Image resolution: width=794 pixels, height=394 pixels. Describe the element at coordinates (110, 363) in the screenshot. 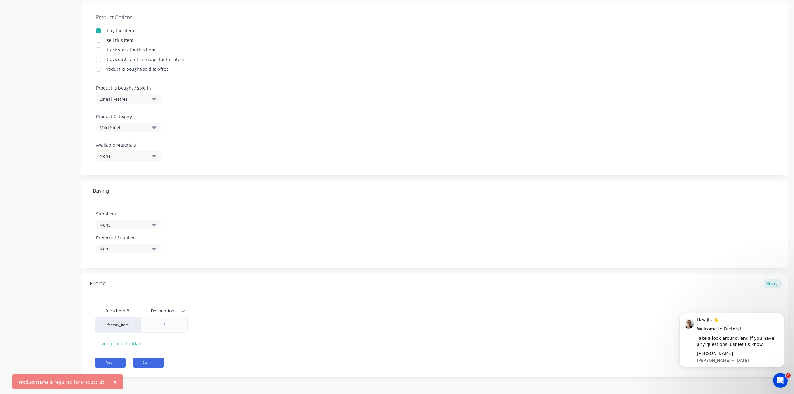

I see `button: Save` at that location.